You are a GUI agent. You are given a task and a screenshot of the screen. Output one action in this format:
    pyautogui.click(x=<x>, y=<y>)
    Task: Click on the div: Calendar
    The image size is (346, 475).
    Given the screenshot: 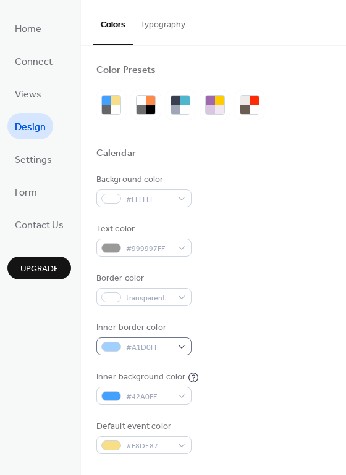 What is the action you would take?
    pyautogui.click(x=116, y=154)
    